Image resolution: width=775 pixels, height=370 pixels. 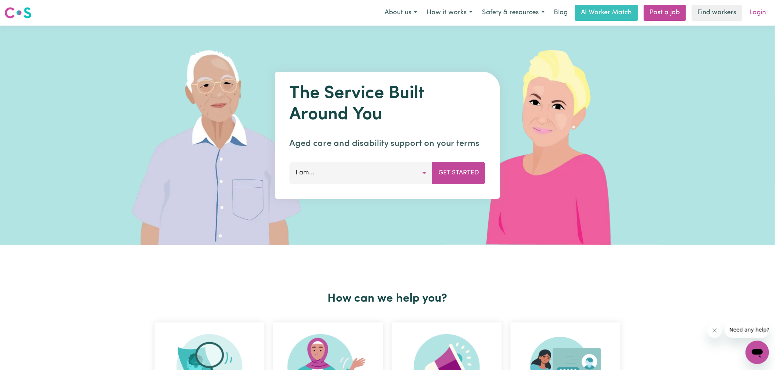 I want to click on a: Blog, so click(x=560, y=13).